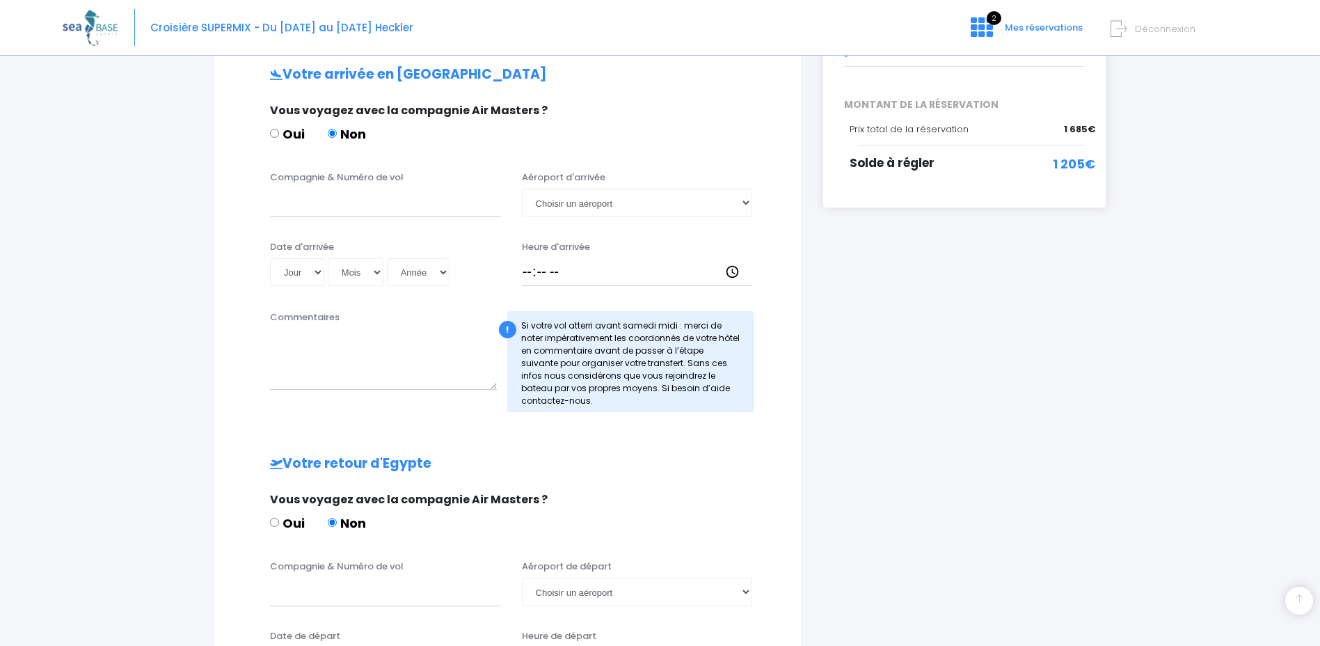  I want to click on div: Si votre vol atterri avant samedi midi : merci de noter impérativement les coordonnés de votre hô..., so click(631, 361).